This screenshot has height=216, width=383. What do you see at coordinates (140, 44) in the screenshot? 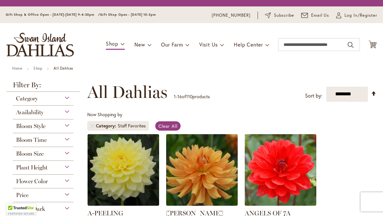
I see `span: New` at bounding box center [140, 44].